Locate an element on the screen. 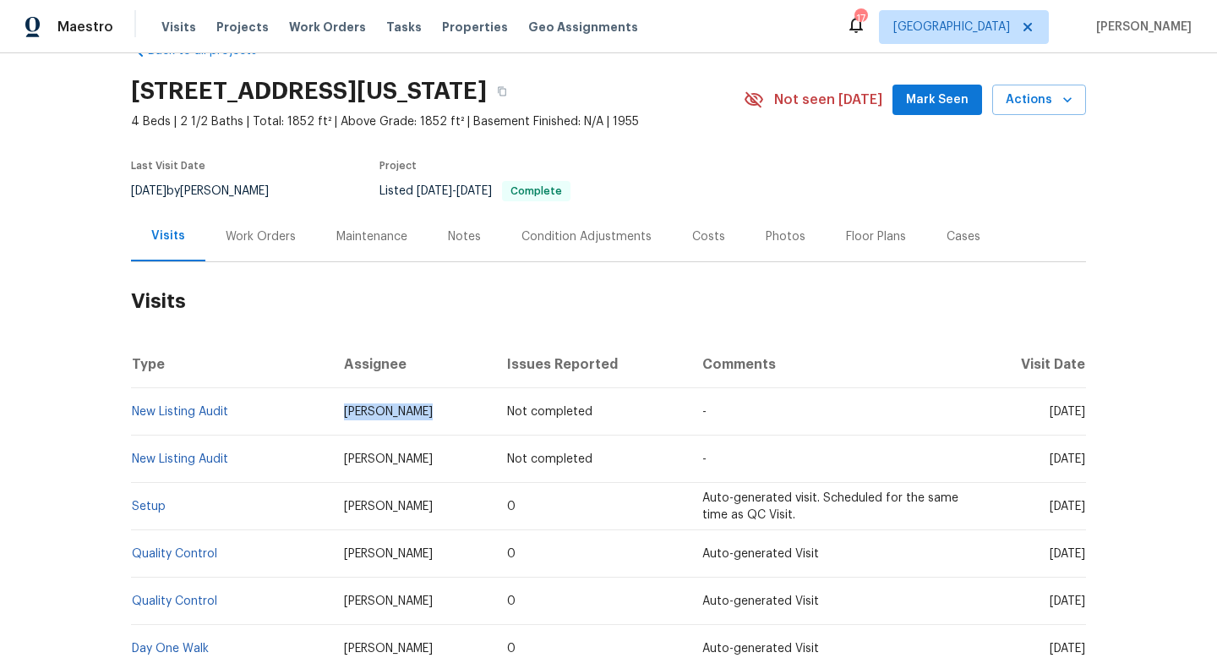  span: Properties is located at coordinates (475, 27).